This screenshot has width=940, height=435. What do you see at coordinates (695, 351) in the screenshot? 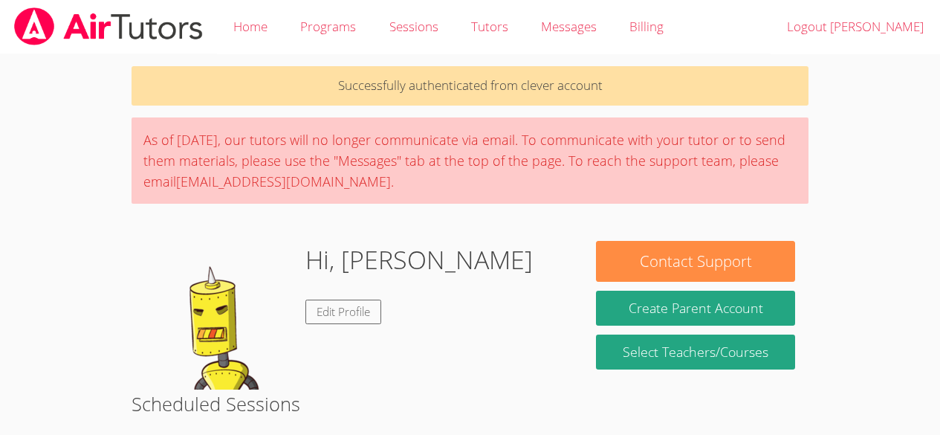
I see `a: Select Teachers/Courses` at bounding box center [695, 351].